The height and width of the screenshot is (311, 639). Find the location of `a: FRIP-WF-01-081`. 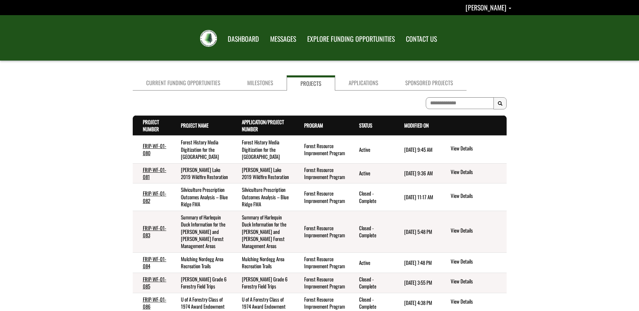

a: FRIP-WF-01-081 is located at coordinates (155, 173).